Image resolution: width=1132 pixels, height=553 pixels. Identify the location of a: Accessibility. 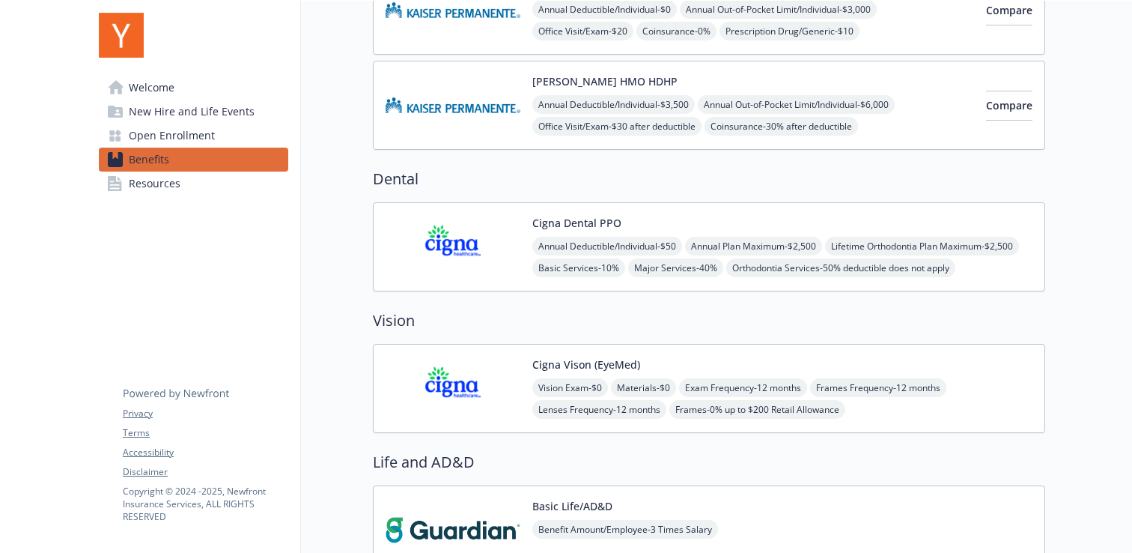
(205, 452).